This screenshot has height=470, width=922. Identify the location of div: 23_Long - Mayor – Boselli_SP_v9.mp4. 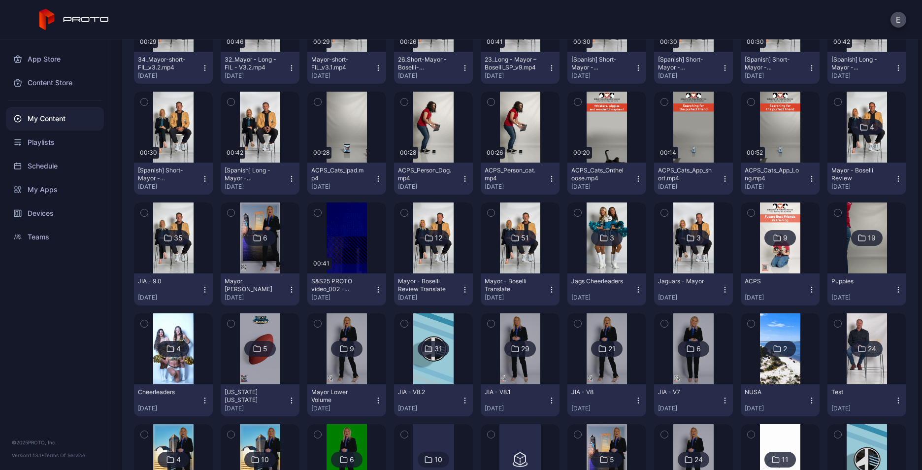
(512, 64).